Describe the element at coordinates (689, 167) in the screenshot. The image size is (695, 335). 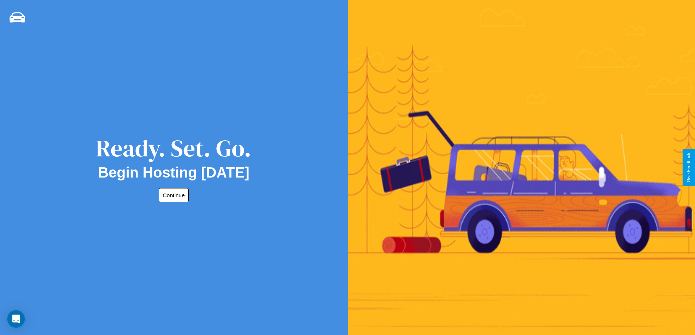
I see `div: Give Feedback` at that location.